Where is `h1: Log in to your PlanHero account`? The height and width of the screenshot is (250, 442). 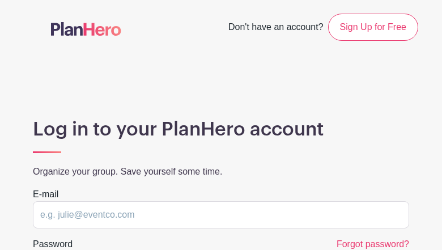
h1: Log in to your PlanHero account is located at coordinates (221, 129).